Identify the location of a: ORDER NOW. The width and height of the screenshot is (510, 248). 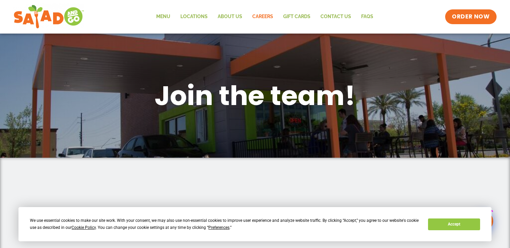
(471, 17).